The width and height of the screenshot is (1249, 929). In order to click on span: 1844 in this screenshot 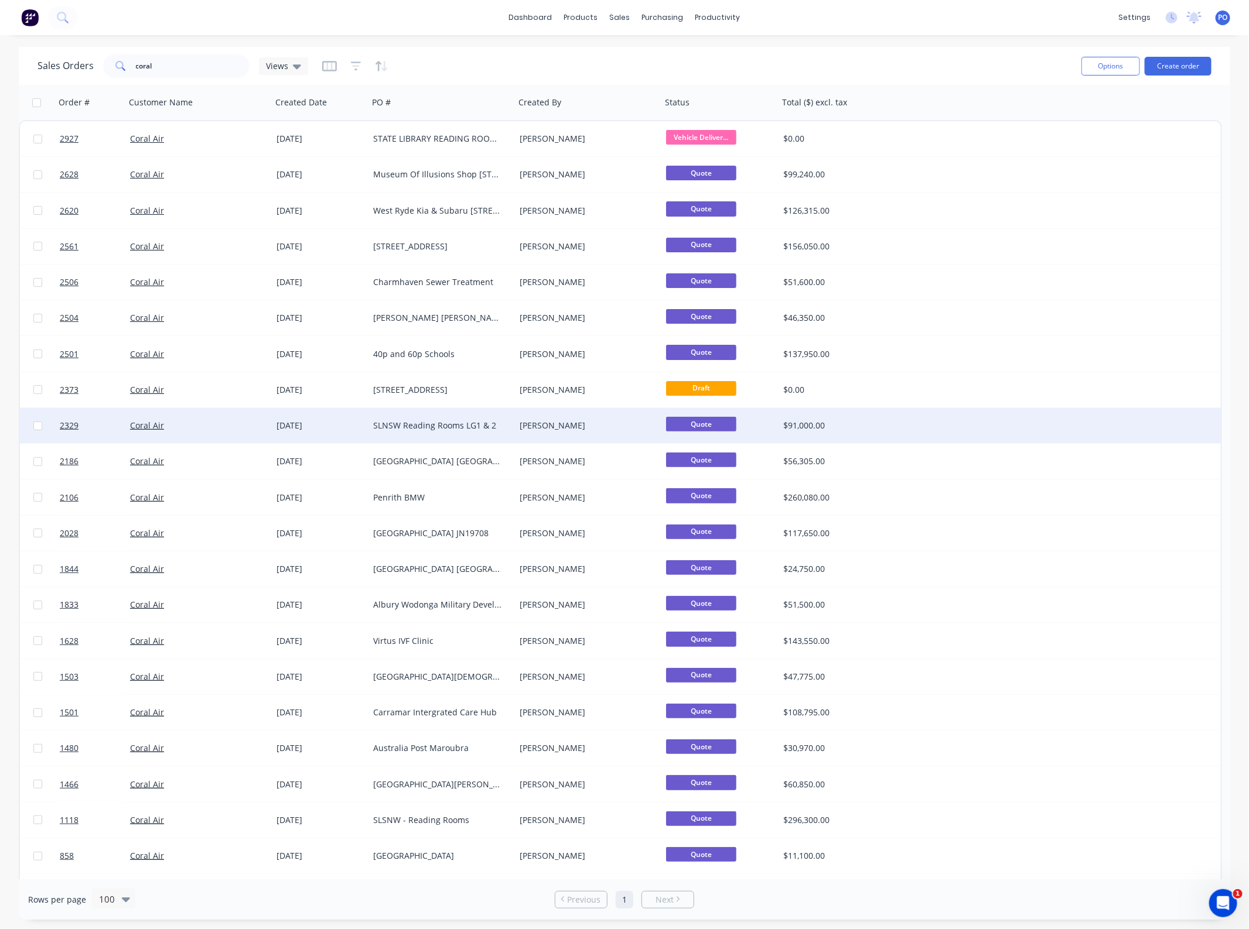, I will do `click(69, 569)`.